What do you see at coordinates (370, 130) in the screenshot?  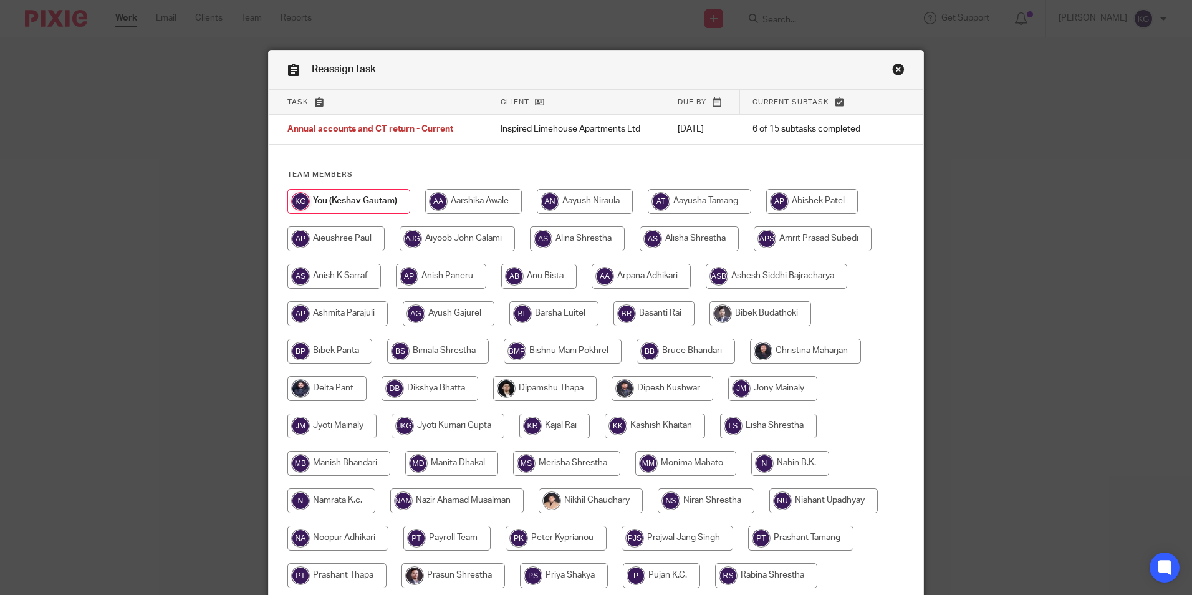 I see `span: Annual accounts and CT return - Current` at bounding box center [370, 130].